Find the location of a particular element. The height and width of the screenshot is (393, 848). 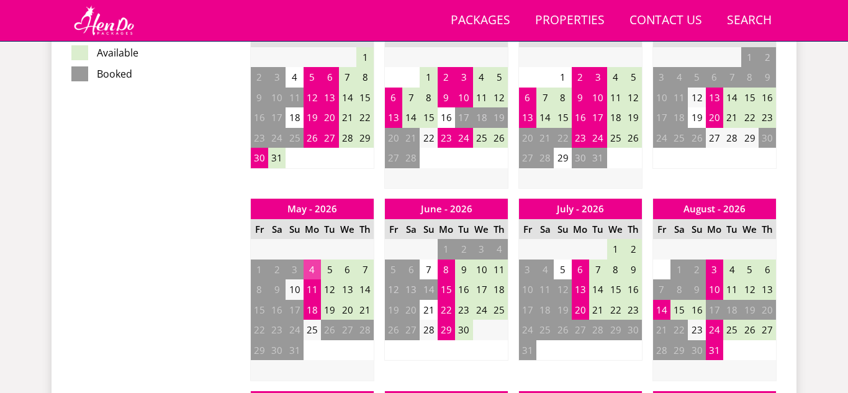

th: June - 2026 is located at coordinates (446, 209).